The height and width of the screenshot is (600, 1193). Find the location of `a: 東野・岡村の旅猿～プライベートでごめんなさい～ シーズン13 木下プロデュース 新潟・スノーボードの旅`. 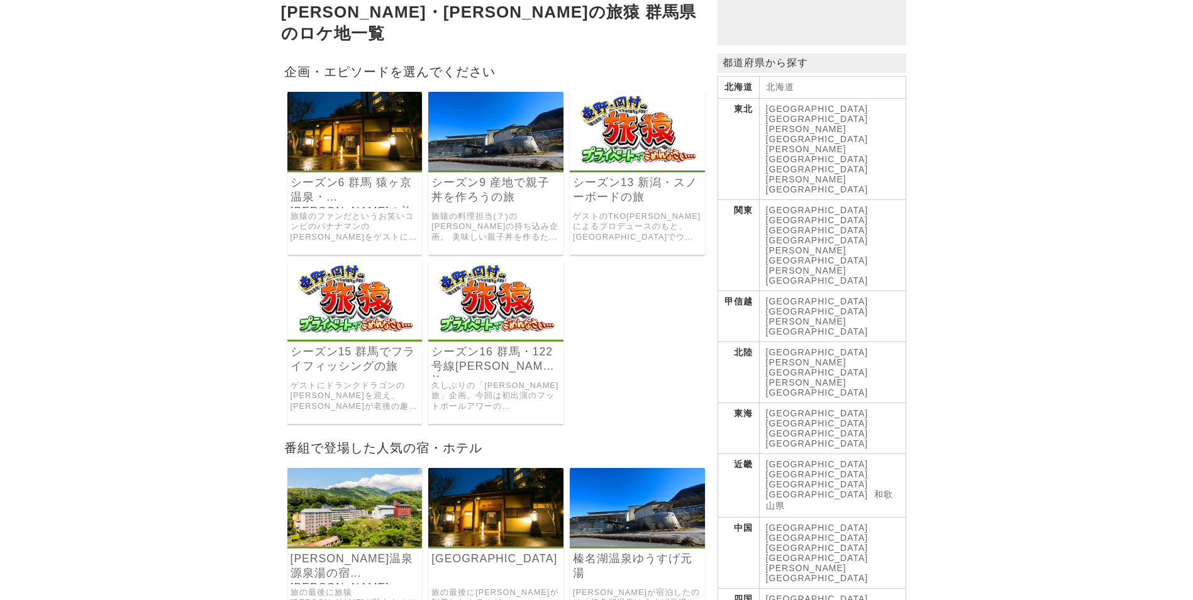

a: 東野・岡村の旅猿～プライベートでごめんなさい～ シーズン13 木下プロデュース 新潟・スノーボードの旅 is located at coordinates (637, 167).